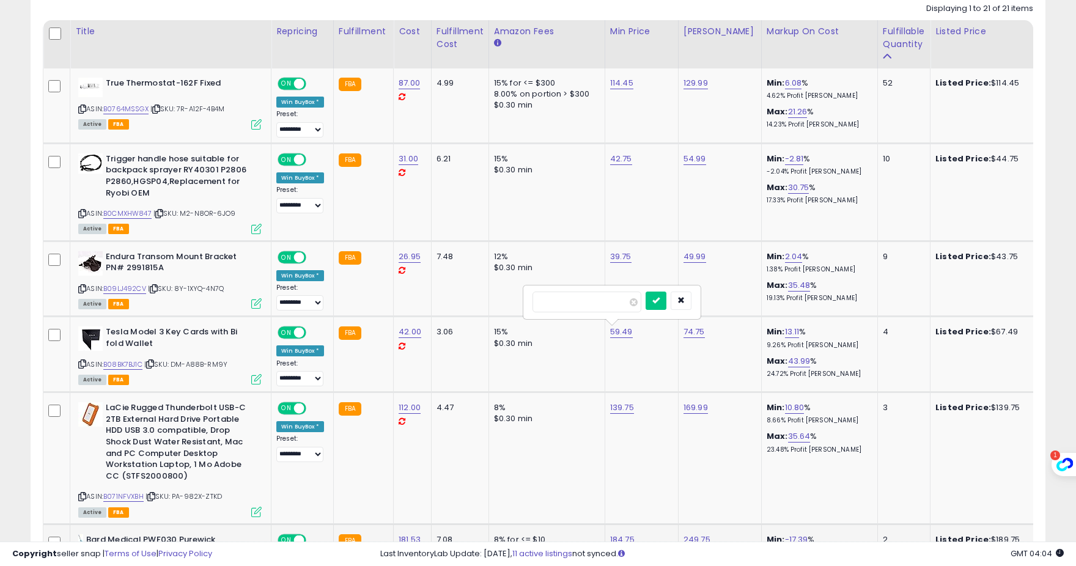 The width and height of the screenshot is (1076, 566). What do you see at coordinates (902, 159) in the screenshot?
I see `div: 10` at bounding box center [902, 159].